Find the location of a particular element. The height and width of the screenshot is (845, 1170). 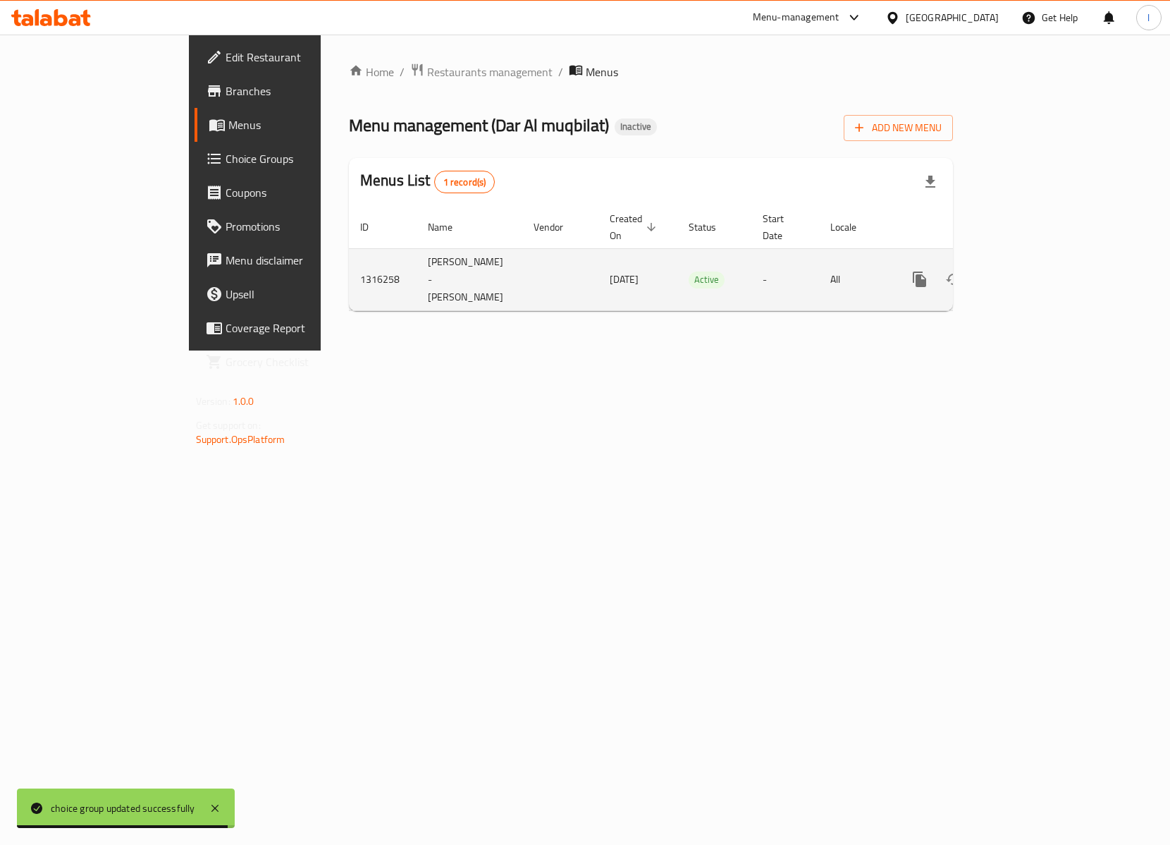

span: Version: is located at coordinates (213, 401).